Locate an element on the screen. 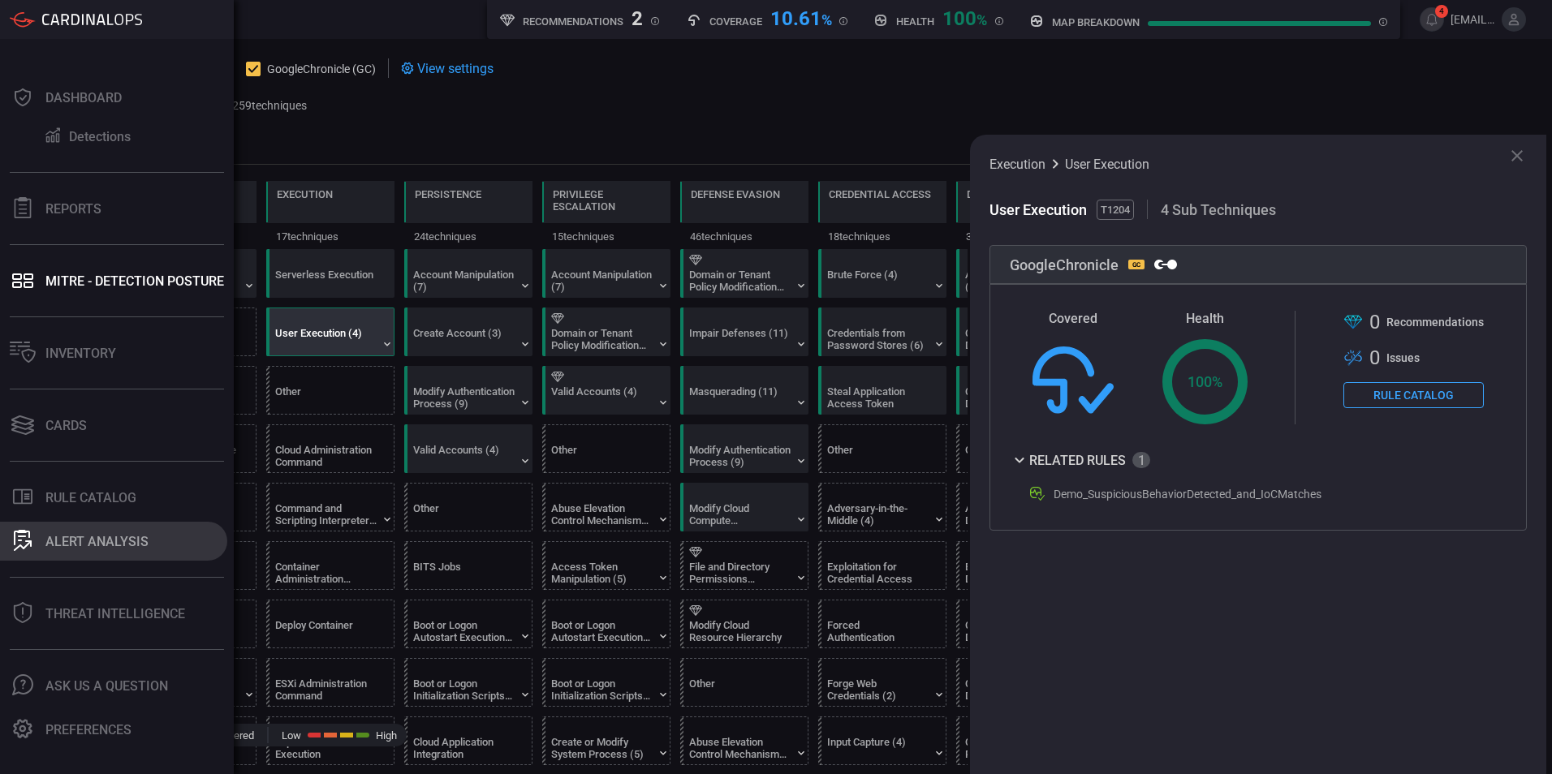 This screenshot has width=1552, height=774. div: Container and Resource Discovery is located at coordinates (1015, 748).